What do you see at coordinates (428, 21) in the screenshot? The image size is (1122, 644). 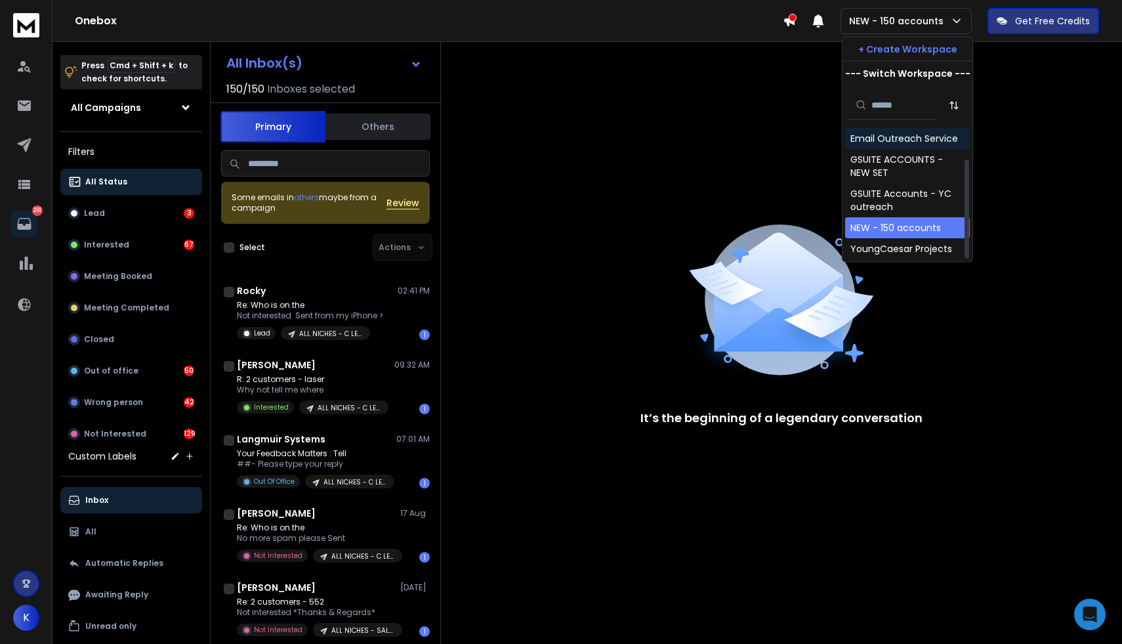 I see `h1: Onebox` at bounding box center [428, 21].